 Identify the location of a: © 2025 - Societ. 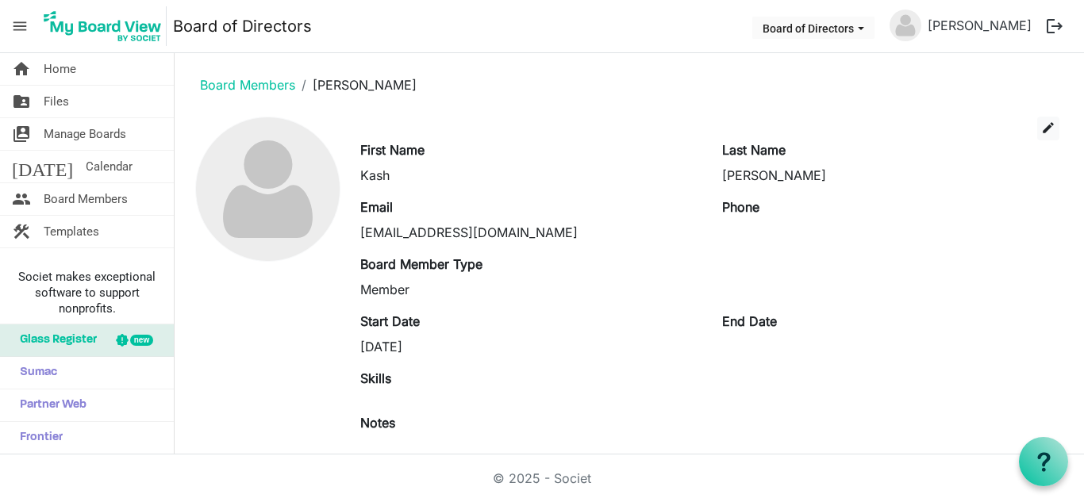
(542, 478).